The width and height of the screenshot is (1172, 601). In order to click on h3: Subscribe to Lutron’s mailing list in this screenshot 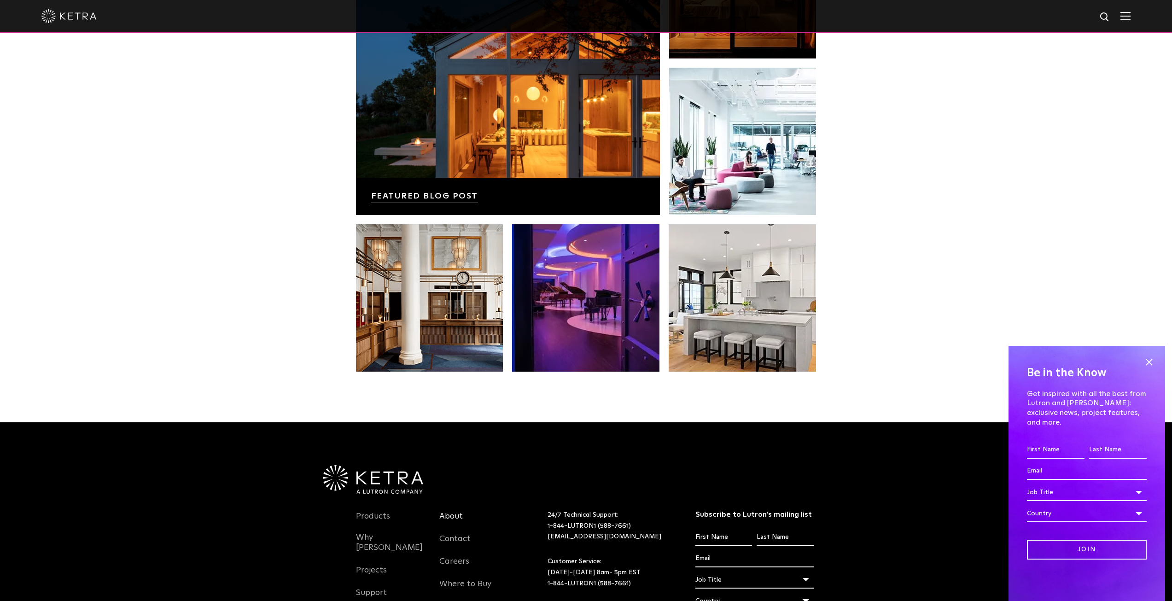, I will do `click(755, 515)`.